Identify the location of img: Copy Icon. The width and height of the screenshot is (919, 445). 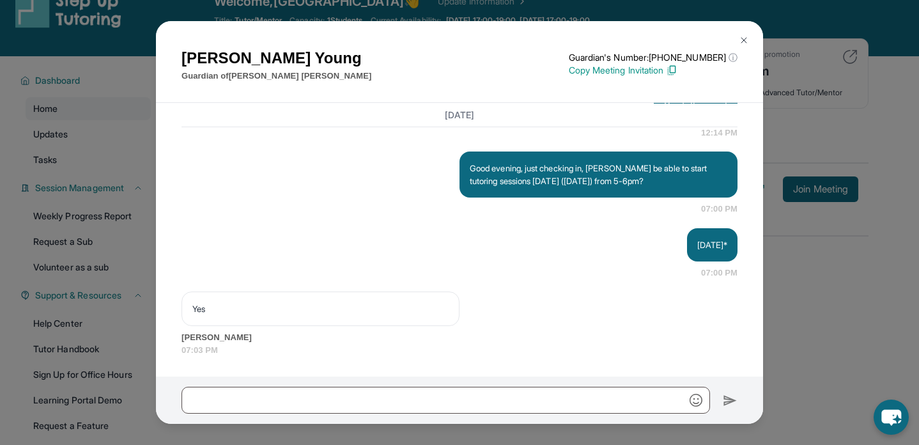
(671, 70).